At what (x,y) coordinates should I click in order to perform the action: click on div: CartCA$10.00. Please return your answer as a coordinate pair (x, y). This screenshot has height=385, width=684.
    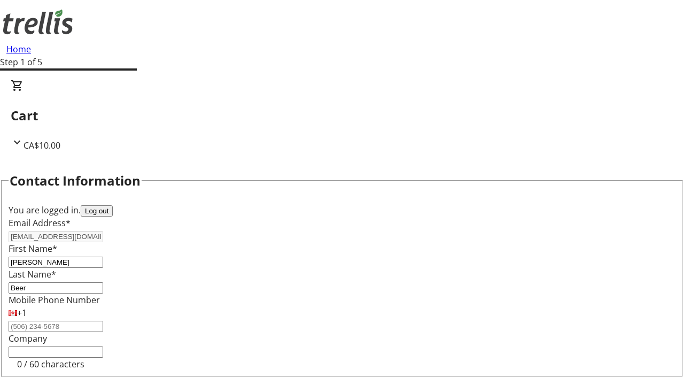
    Looking at the image, I should click on (342, 115).